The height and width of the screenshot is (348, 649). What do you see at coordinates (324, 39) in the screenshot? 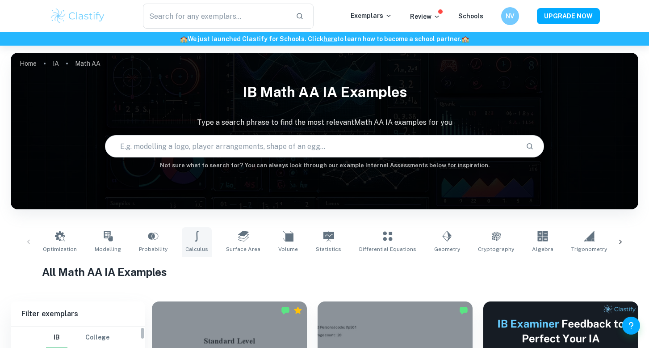
I see `h6: We just launched Clastify for Schools. Click to learn how to become a school partner.` at bounding box center [324, 39].